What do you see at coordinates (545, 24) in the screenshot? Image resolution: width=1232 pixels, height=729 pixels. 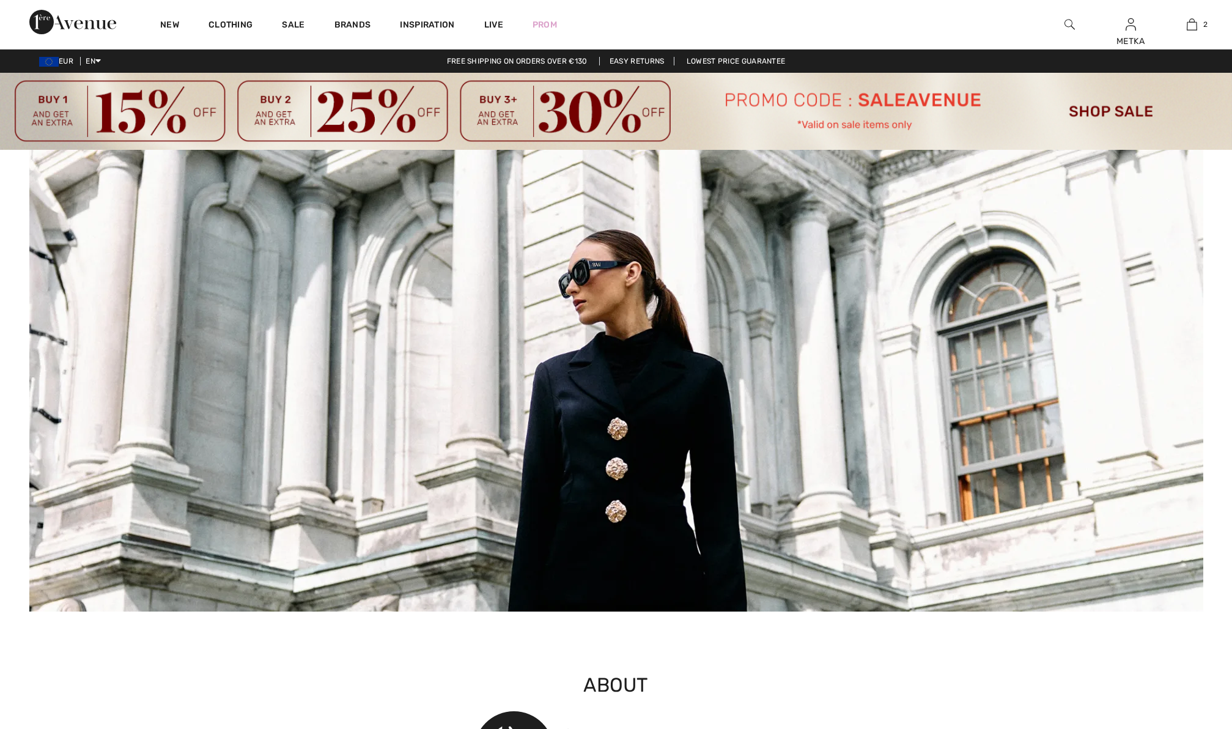 I see `a: Prom` at bounding box center [545, 24].